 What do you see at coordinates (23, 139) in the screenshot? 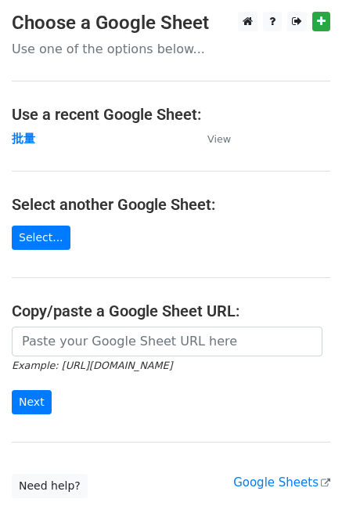
I see `strong: 批量` at bounding box center [23, 139].